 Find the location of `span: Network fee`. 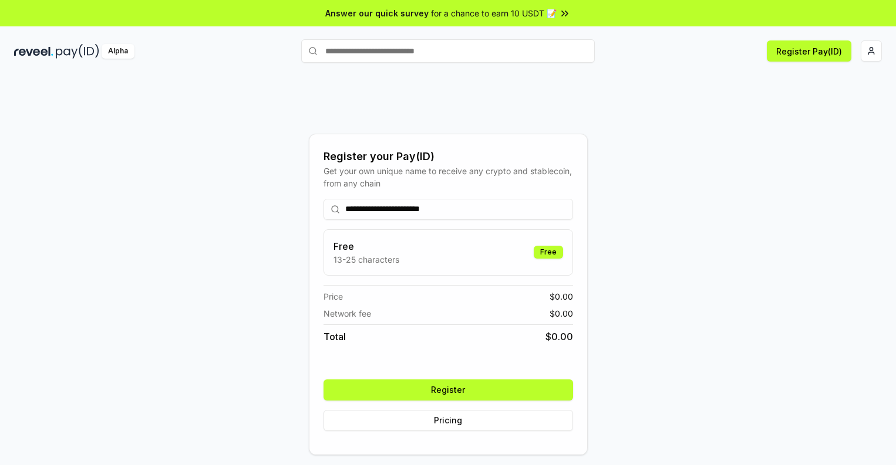

span: Network fee is located at coordinates (347, 313).